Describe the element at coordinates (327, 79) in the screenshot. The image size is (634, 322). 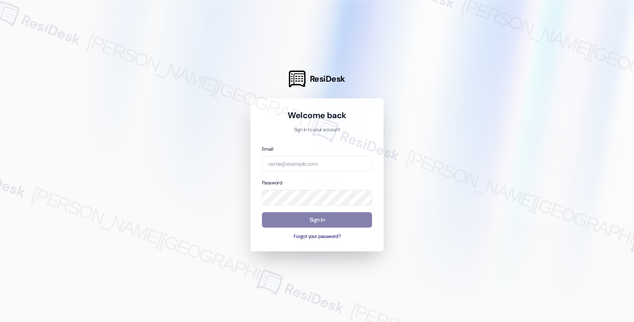
I see `span: ResiDesk` at that location.